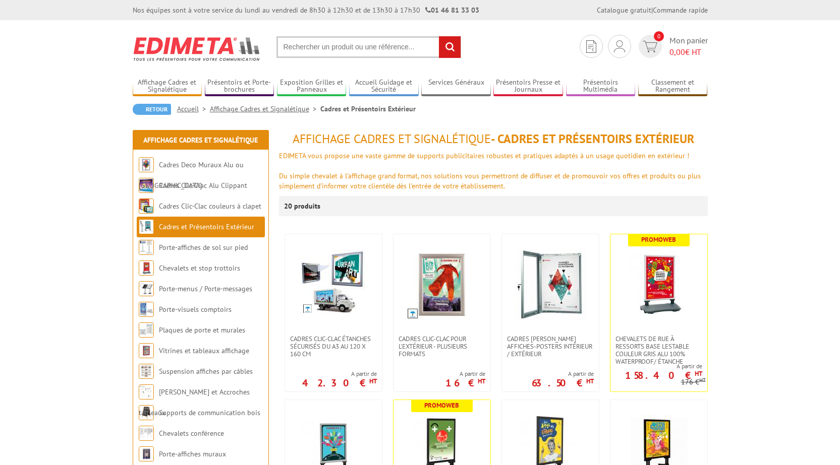  What do you see at coordinates (146, 206) in the screenshot?
I see `img: Cadres Clic-Clac couleurs à clapet` at bounding box center [146, 206].